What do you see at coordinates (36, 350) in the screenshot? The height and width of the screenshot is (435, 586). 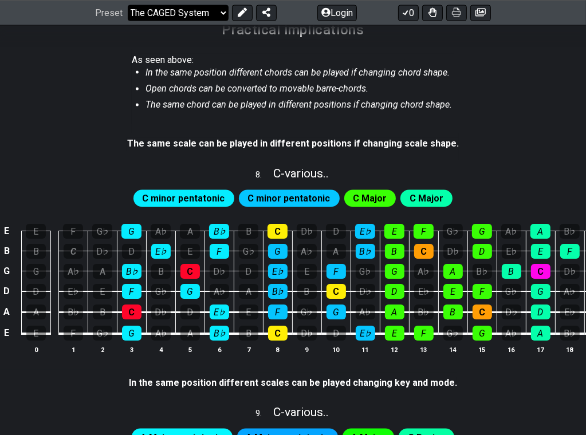 I see `th: 0` at bounding box center [36, 350].